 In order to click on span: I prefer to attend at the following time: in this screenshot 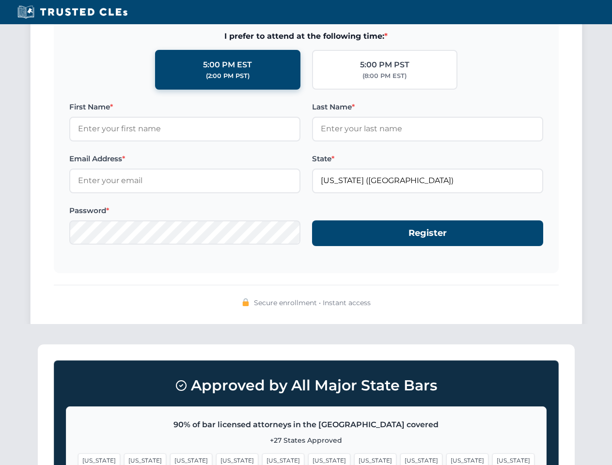, I will do `click(306, 36)`.